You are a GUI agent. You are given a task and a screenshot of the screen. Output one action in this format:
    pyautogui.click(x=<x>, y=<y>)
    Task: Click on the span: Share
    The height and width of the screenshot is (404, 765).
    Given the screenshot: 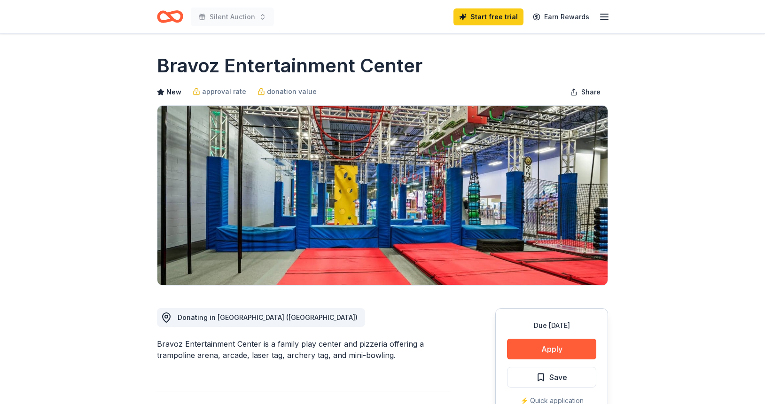 What is the action you would take?
    pyautogui.click(x=591, y=92)
    